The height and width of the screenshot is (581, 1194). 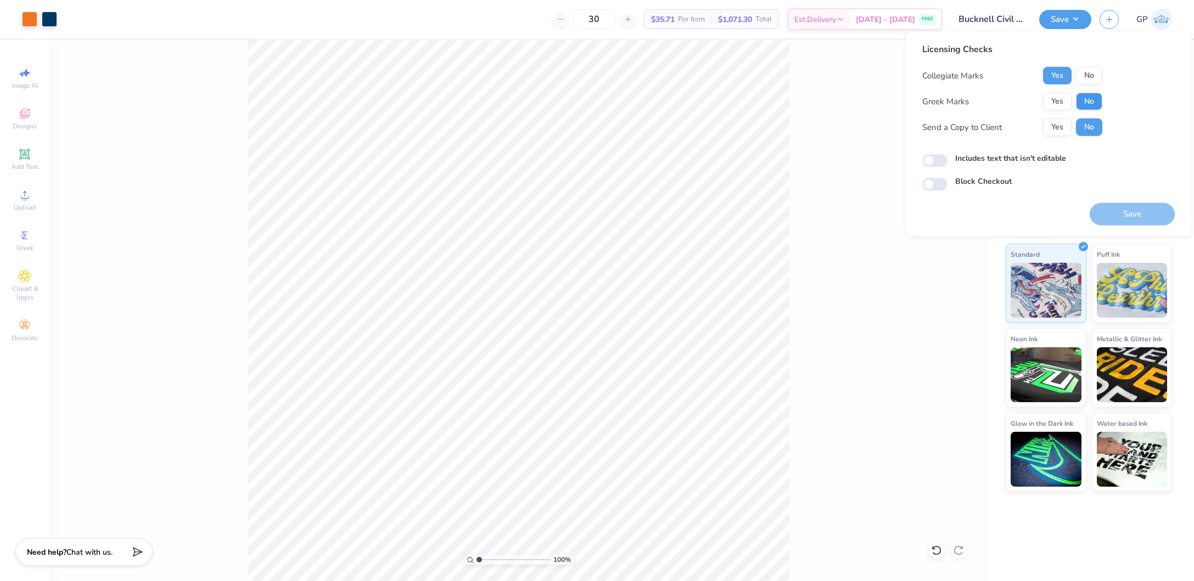 What do you see at coordinates (47, 552) in the screenshot?
I see `strong: Need help?` at bounding box center [47, 552].